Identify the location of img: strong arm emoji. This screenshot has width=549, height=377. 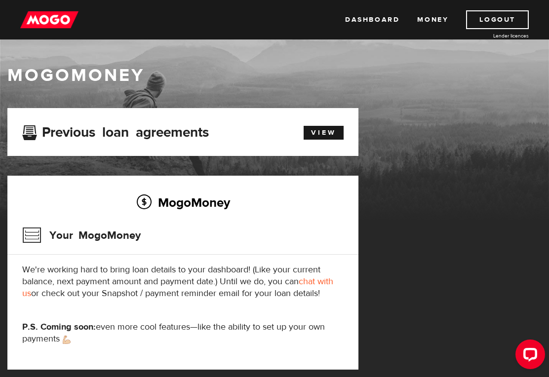
(67, 340).